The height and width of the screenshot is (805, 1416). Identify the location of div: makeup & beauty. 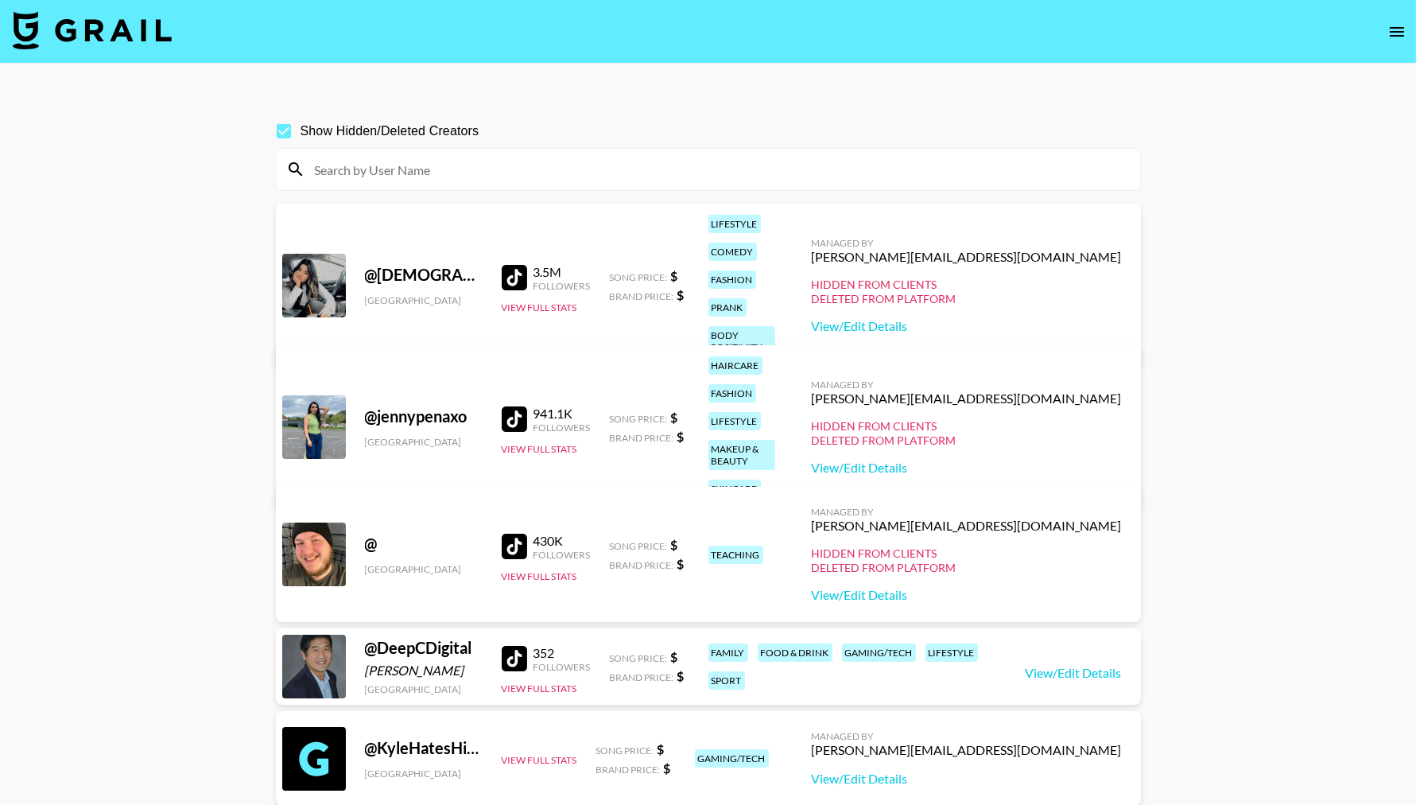
(742, 455).